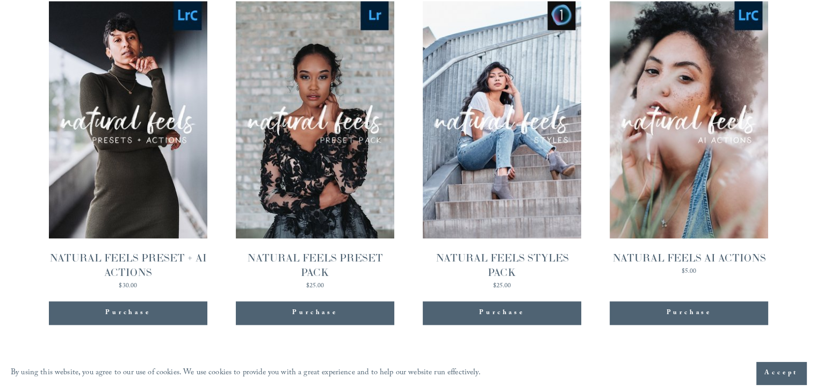 This screenshot has width=817, height=392. I want to click on a: NATURAL FEELS AI ACTIONS, so click(689, 145).